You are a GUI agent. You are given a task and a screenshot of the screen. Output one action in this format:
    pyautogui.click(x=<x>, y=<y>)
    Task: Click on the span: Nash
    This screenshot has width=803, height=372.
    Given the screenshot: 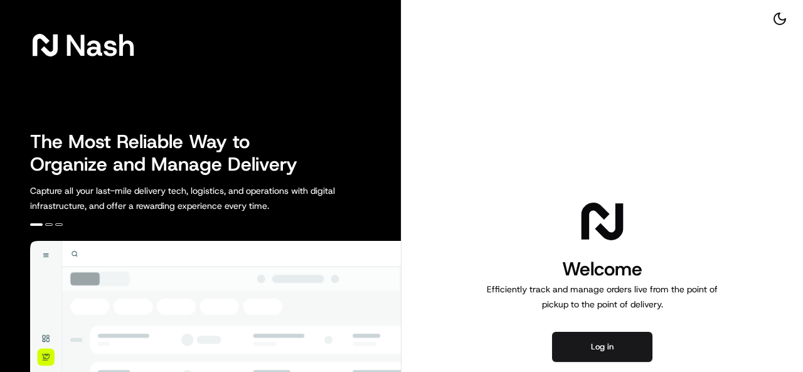 What is the action you would take?
    pyautogui.click(x=100, y=45)
    